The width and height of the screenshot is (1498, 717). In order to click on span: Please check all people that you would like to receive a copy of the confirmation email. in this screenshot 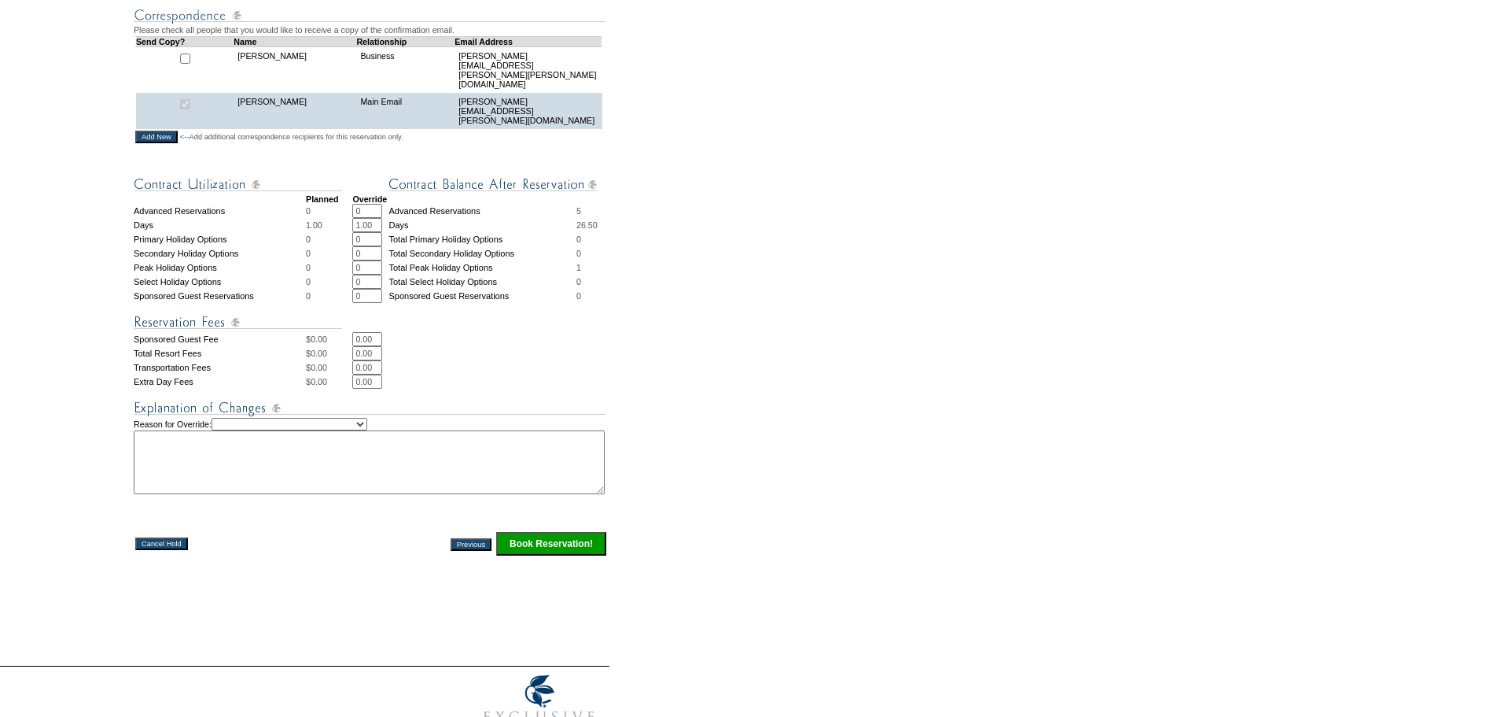, I will do `click(294, 30)`.